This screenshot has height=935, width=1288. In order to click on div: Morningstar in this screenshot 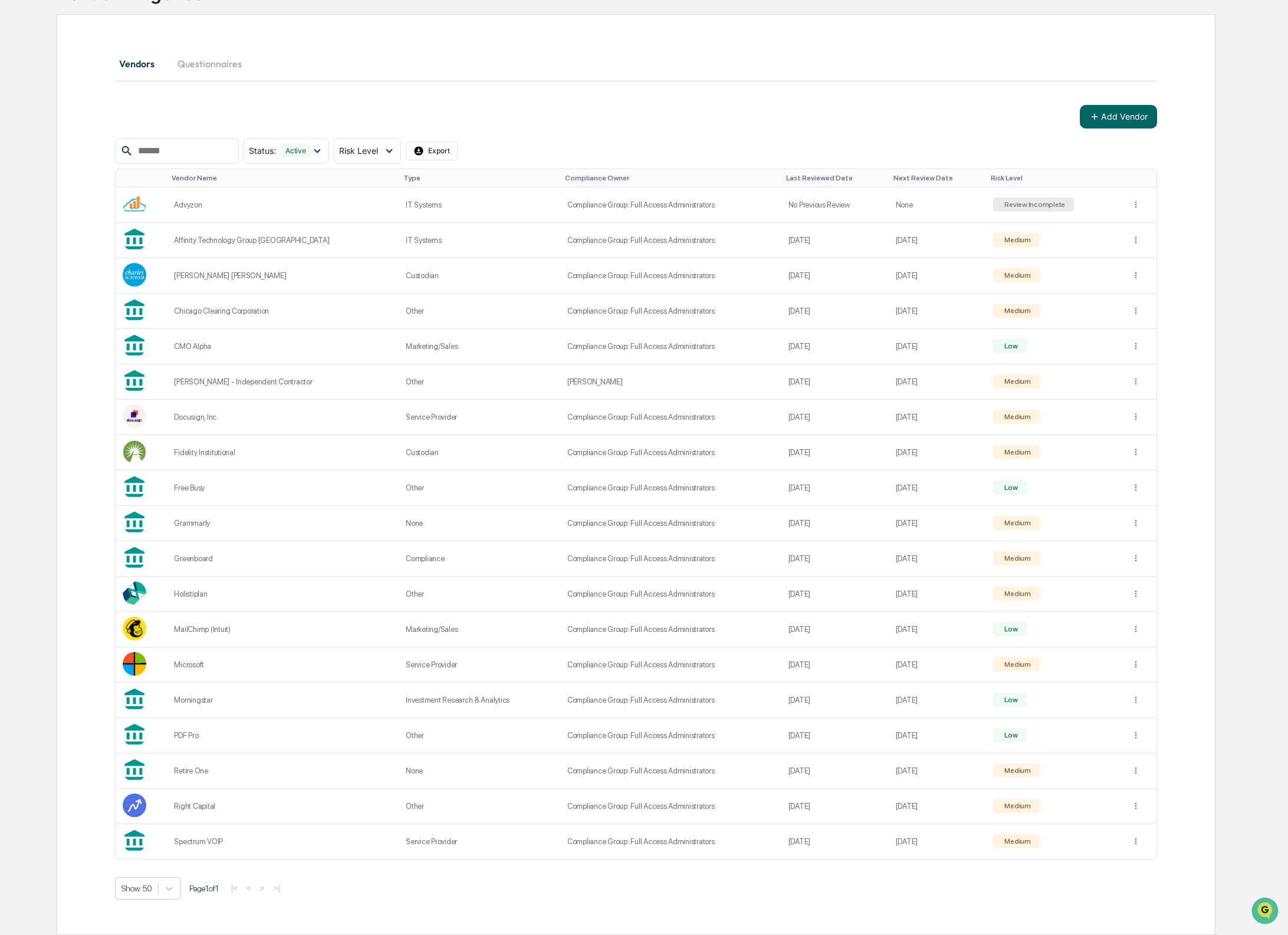, I will do `click(282, 700)`.